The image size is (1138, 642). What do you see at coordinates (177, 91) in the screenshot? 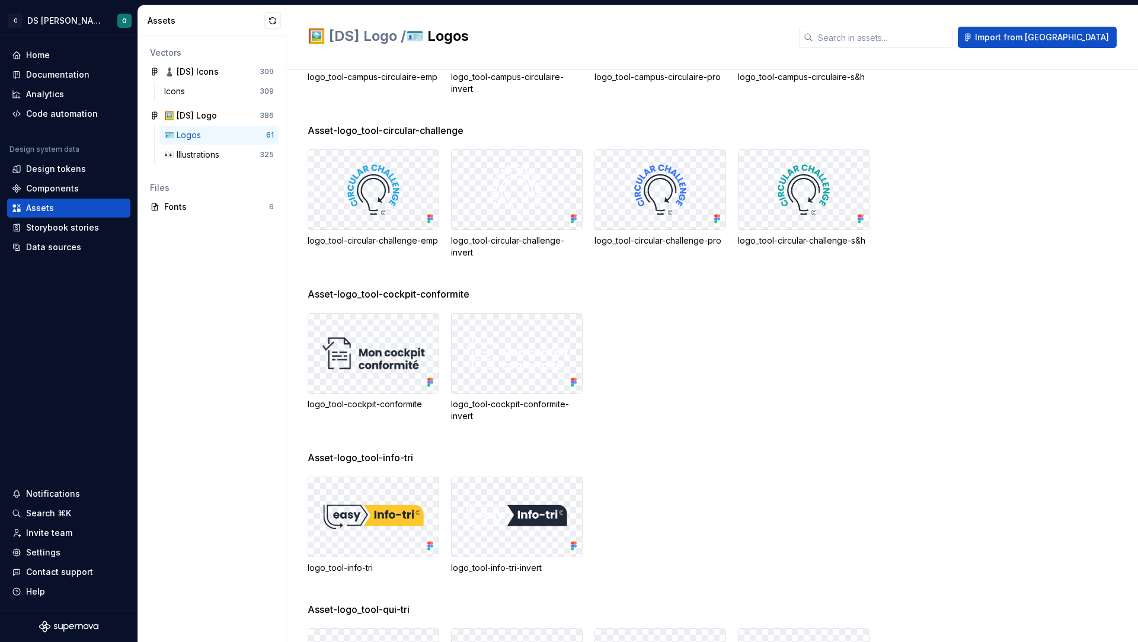
I see `div: Icons` at bounding box center [177, 91].